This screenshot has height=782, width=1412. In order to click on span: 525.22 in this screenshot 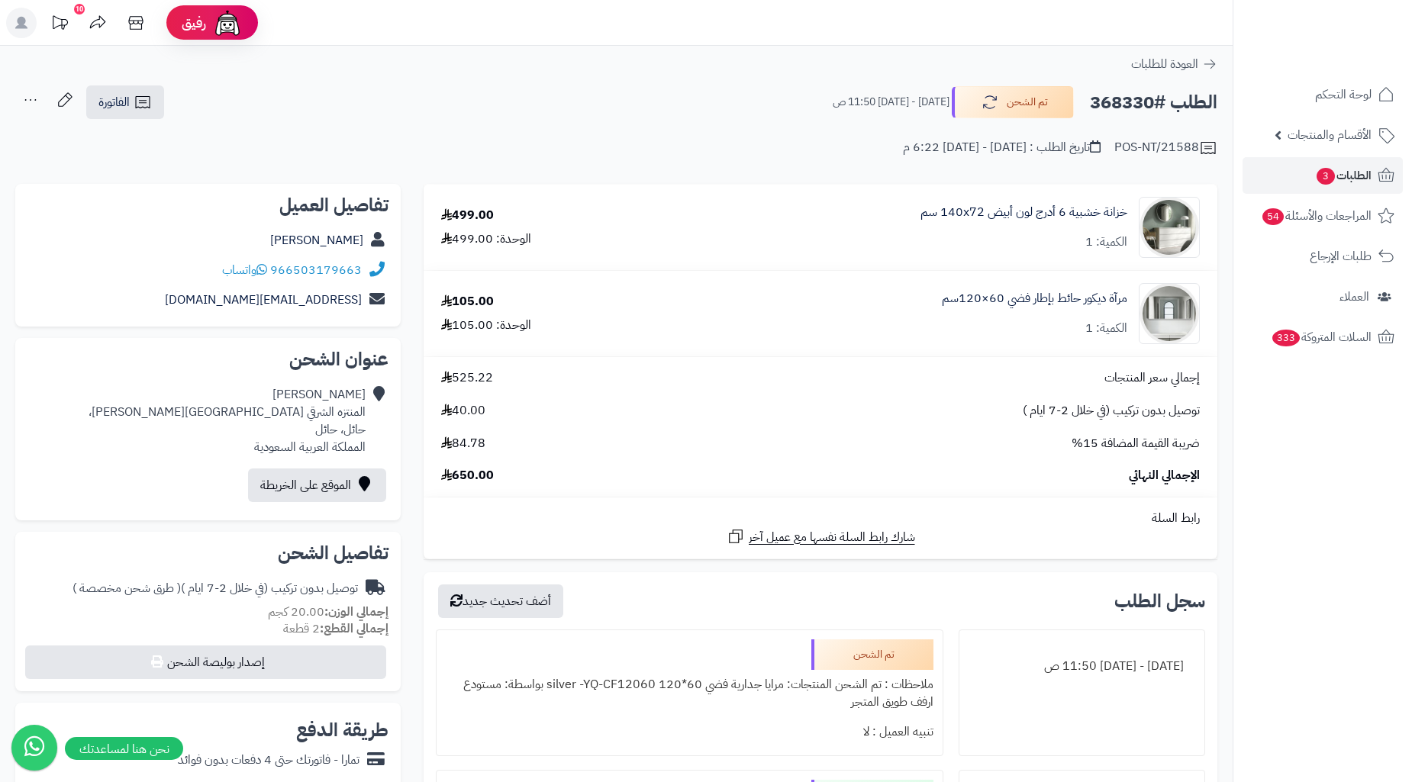, I will do `click(467, 378)`.